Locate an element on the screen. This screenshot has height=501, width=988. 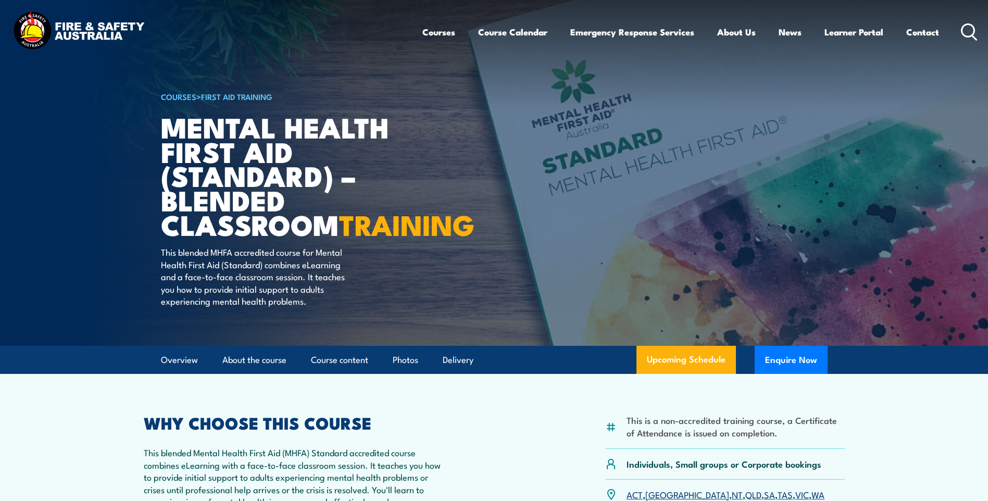
a: SA is located at coordinates (769, 494).